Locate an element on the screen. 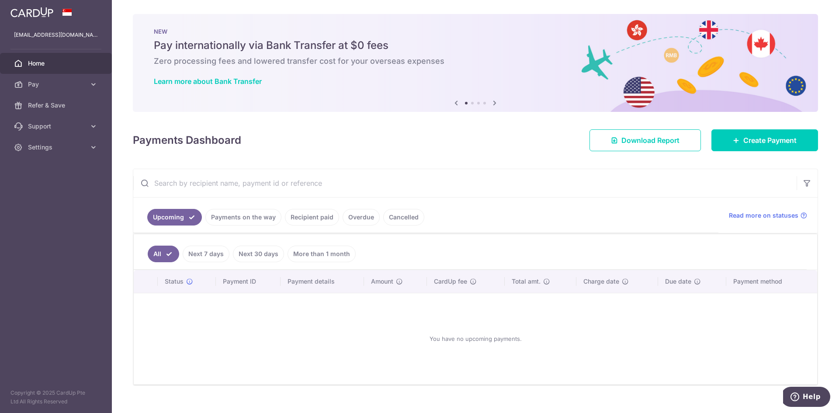  span: Create Payment is located at coordinates (770, 140).